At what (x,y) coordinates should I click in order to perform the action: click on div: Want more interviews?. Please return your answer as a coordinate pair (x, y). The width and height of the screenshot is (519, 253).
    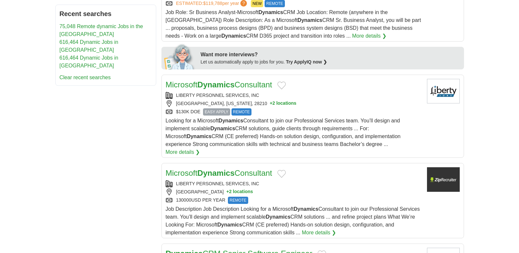
    Looking at the image, I should click on (330, 55).